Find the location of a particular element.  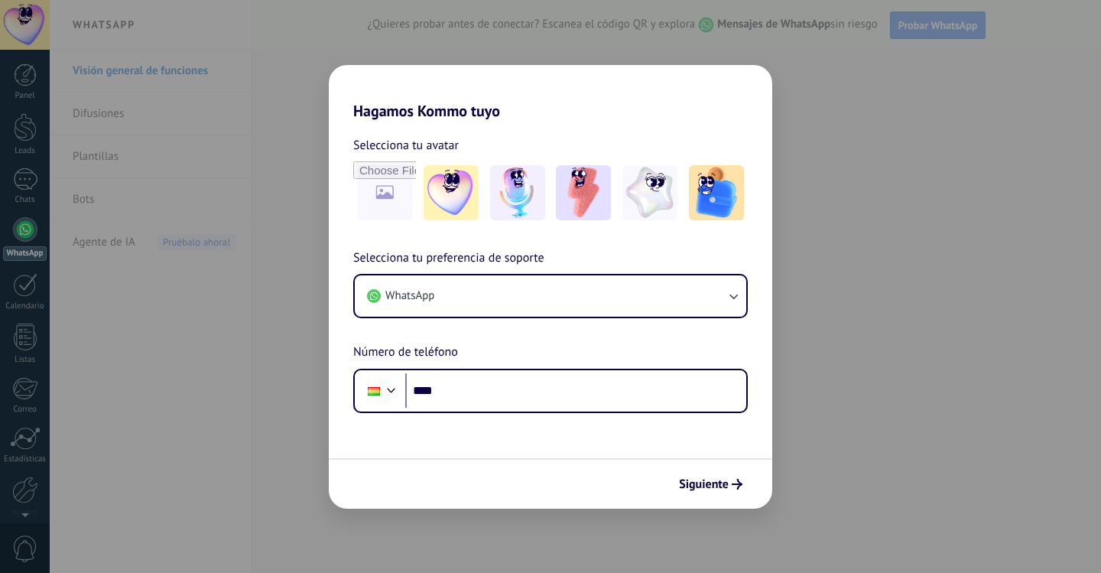

img: -4.jpeg is located at coordinates (650, 193).